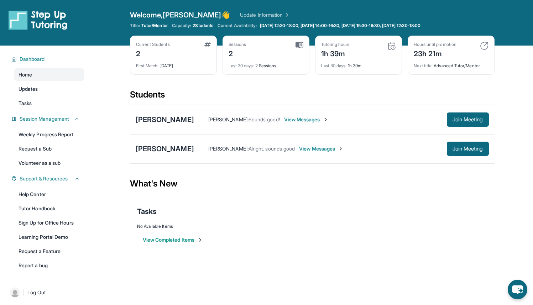 This screenshot has width=533, height=305. What do you see at coordinates (32, 59) in the screenshot?
I see `span: Dashboard` at bounding box center [32, 59].